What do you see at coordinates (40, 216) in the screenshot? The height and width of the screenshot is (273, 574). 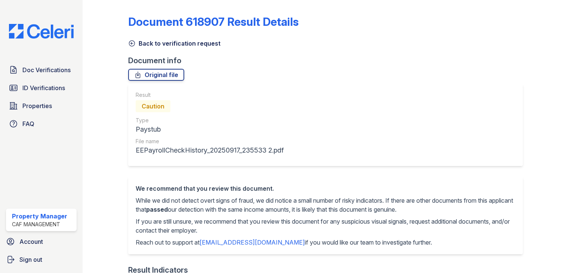 I see `div: Property Manager` at bounding box center [40, 216].